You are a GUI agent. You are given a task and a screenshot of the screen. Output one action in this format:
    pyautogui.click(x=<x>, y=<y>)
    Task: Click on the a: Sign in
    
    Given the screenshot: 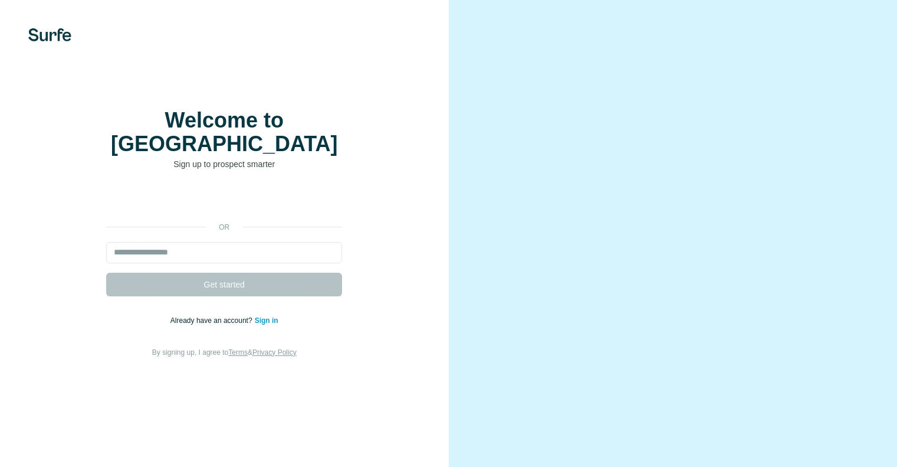 What is the action you would take?
    pyautogui.click(x=267, y=320)
    